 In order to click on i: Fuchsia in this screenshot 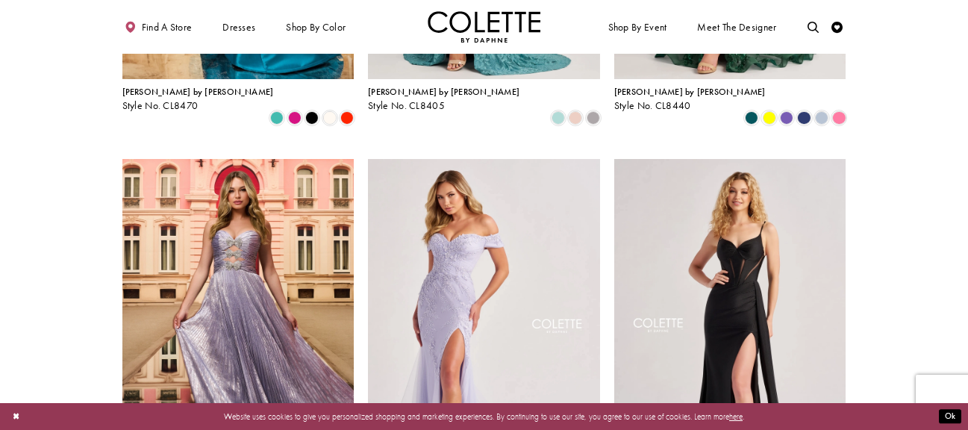, I will do `click(295, 118)`.